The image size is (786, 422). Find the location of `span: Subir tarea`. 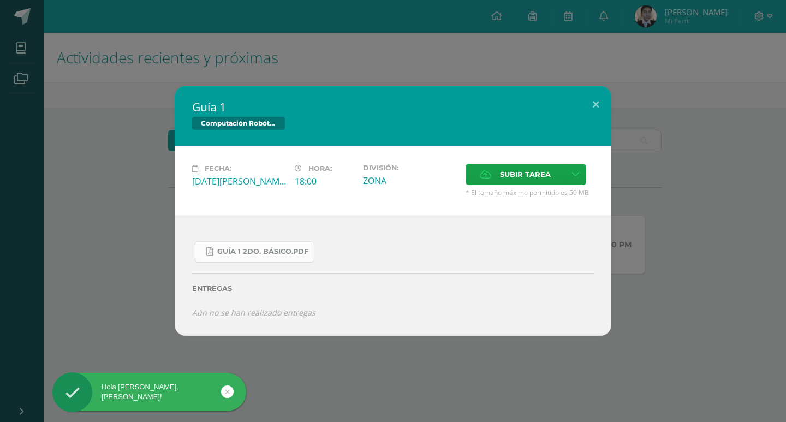

span: Subir tarea is located at coordinates (525, 174).